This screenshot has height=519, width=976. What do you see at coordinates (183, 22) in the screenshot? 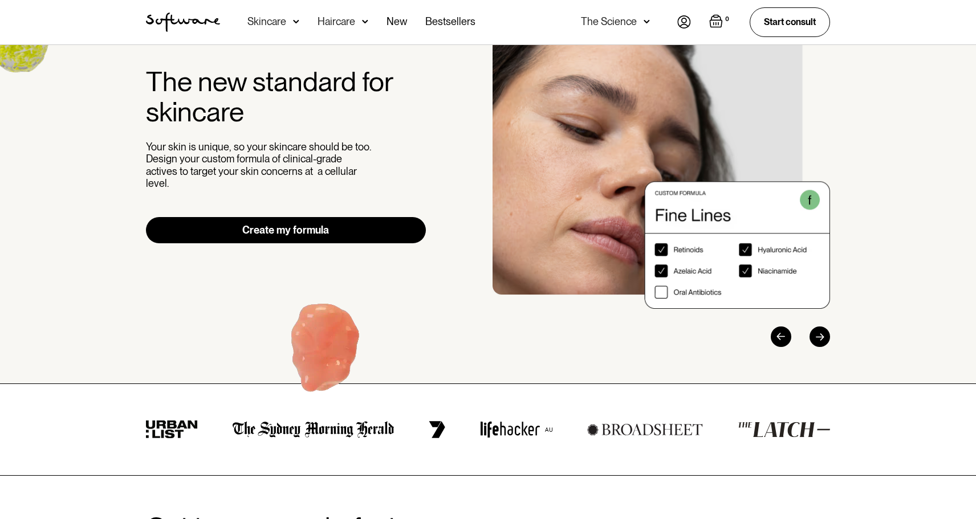
I see `a: home` at bounding box center [183, 22].